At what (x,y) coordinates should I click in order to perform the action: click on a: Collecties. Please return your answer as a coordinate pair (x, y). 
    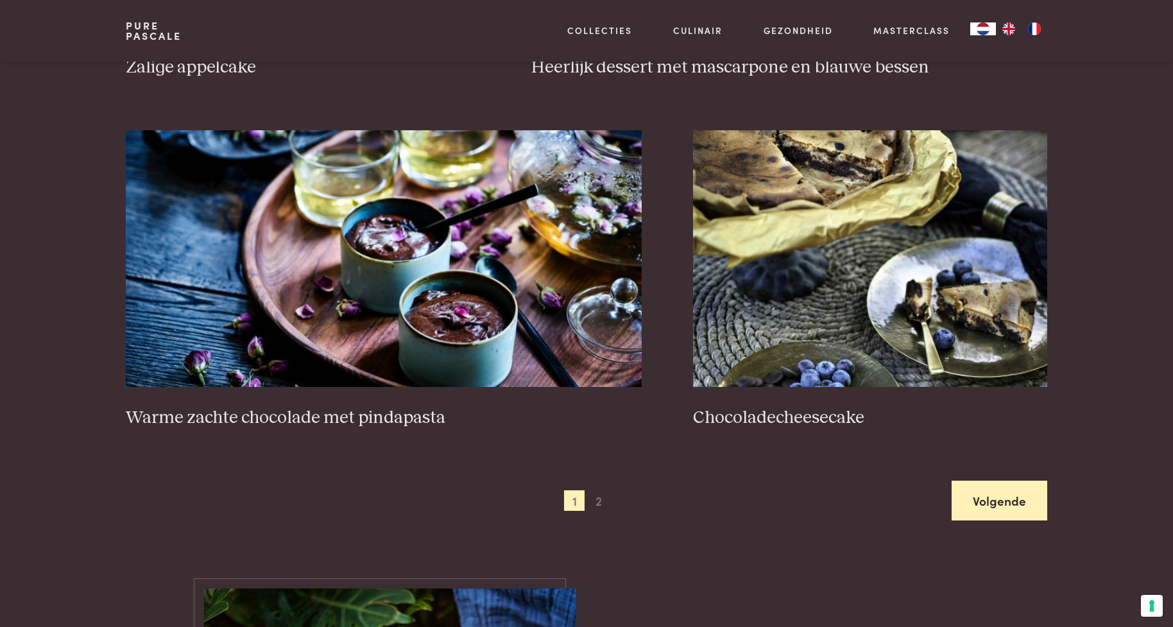
    Looking at the image, I should click on (600, 30).